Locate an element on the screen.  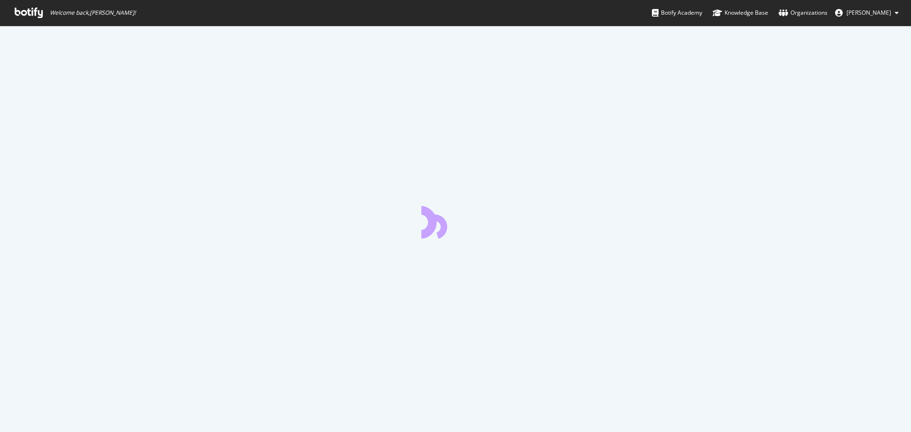
span: Alexa Kiradzhibashyan is located at coordinates (868, 12).